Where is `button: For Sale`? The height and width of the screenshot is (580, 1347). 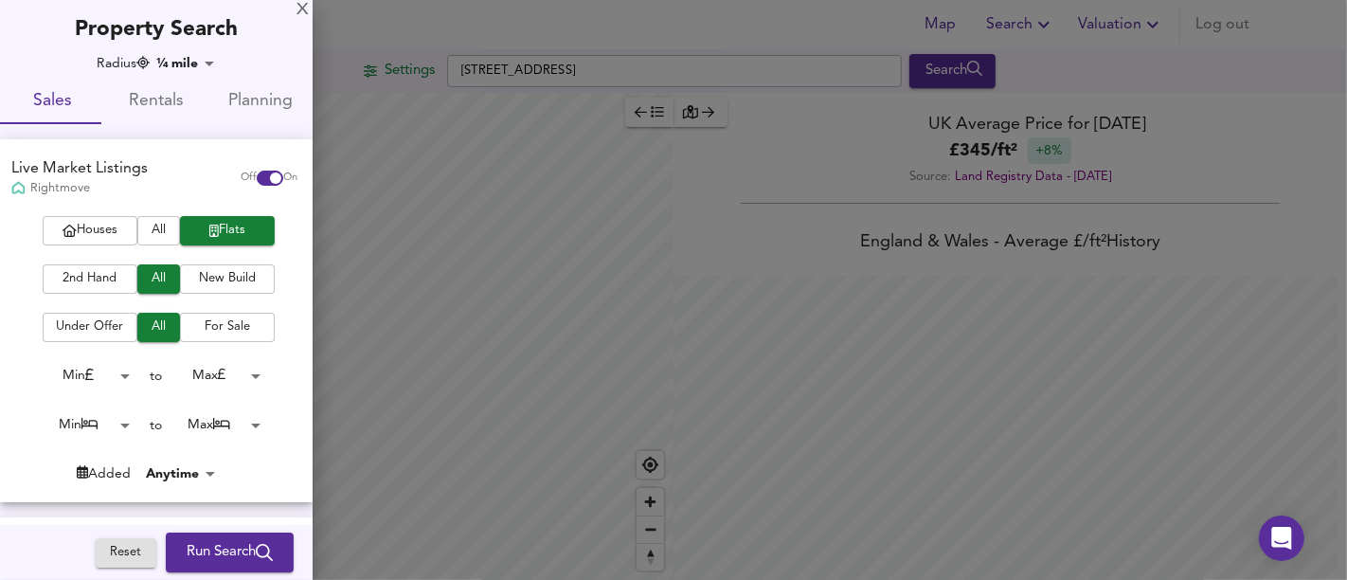
button: For Sale is located at coordinates (227, 327).